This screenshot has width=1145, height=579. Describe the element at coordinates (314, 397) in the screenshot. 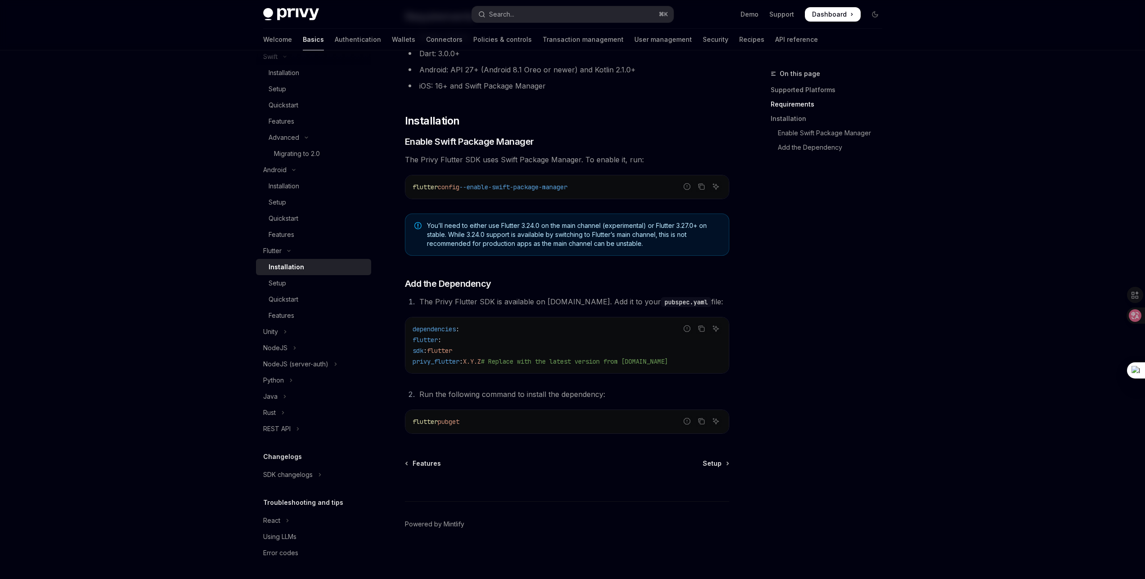

I see `button: Toggle Java section` at that location.